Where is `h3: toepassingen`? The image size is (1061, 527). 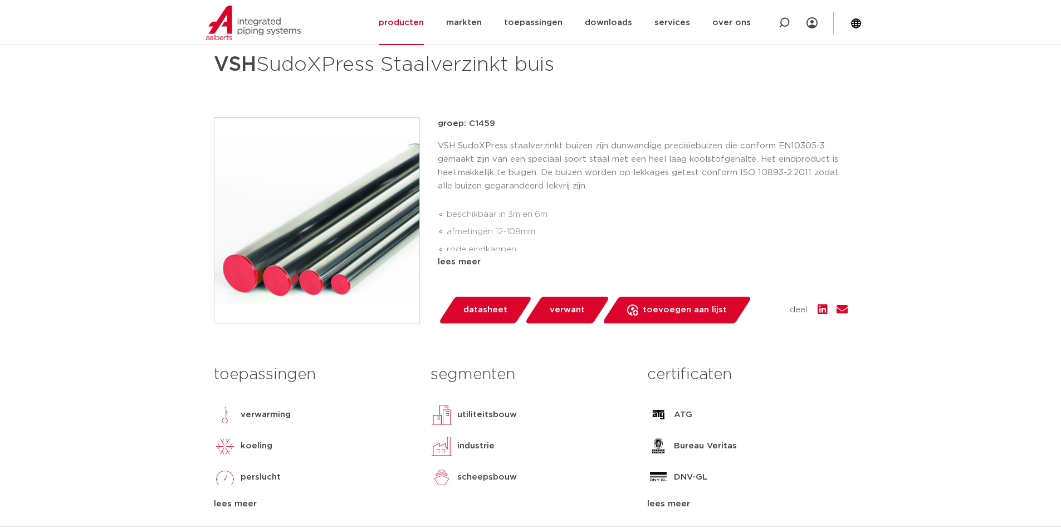 h3: toepassingen is located at coordinates (314, 374).